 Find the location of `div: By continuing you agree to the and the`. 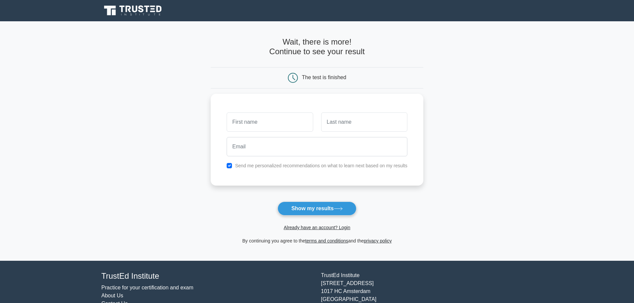

div: By continuing you agree to the and the is located at coordinates (317, 241).